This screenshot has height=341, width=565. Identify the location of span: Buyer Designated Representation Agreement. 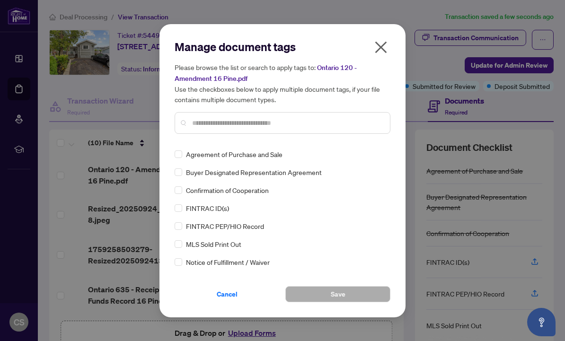
(254, 172).